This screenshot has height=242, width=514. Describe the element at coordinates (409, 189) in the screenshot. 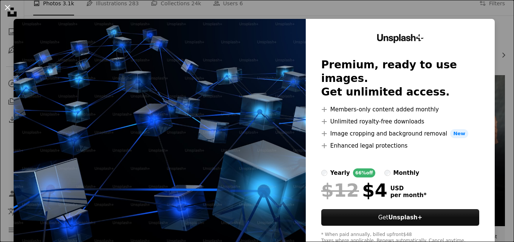

I see `span: USD` at that location.